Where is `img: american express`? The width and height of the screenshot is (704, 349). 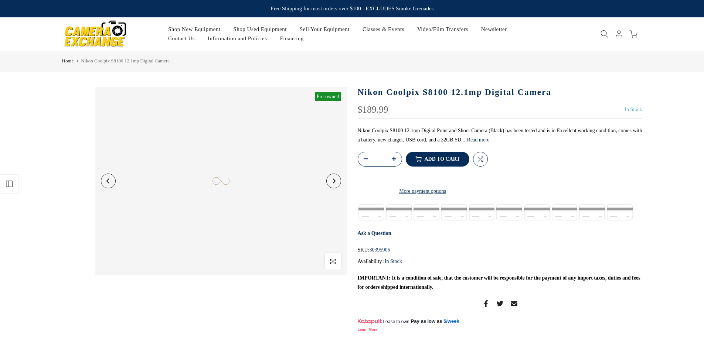 img: american express is located at coordinates (427, 212).